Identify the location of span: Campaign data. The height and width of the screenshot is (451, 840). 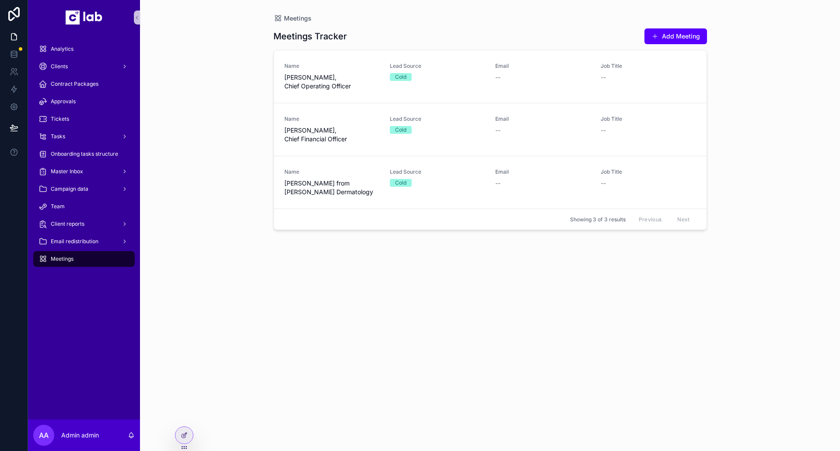
(70, 189).